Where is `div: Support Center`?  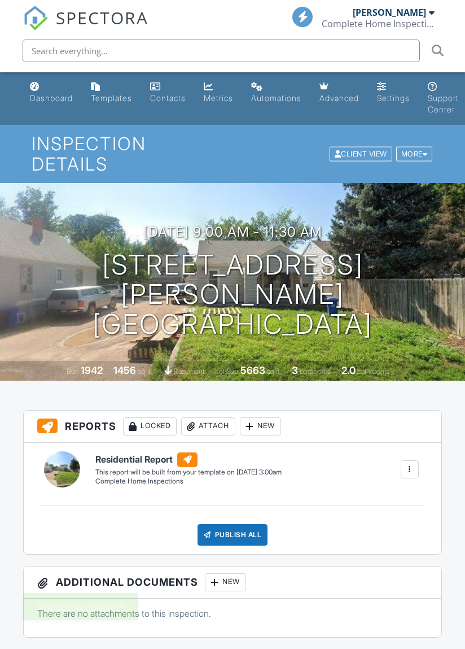 div: Support Center is located at coordinates (443, 103).